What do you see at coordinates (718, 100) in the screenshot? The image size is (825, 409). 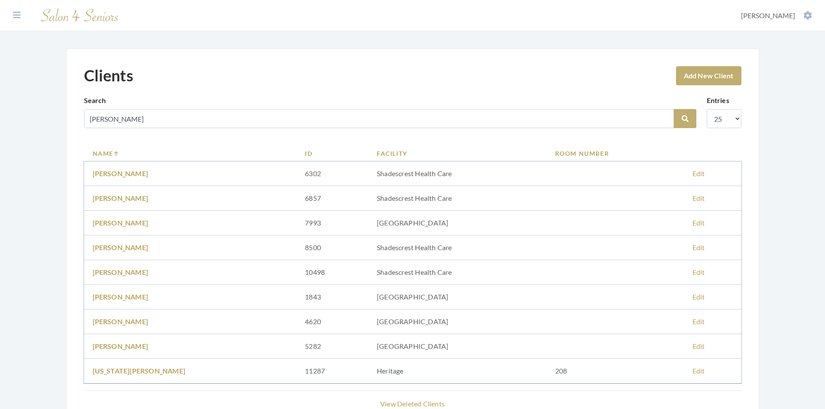 I see `label: Entries` at bounding box center [718, 100].